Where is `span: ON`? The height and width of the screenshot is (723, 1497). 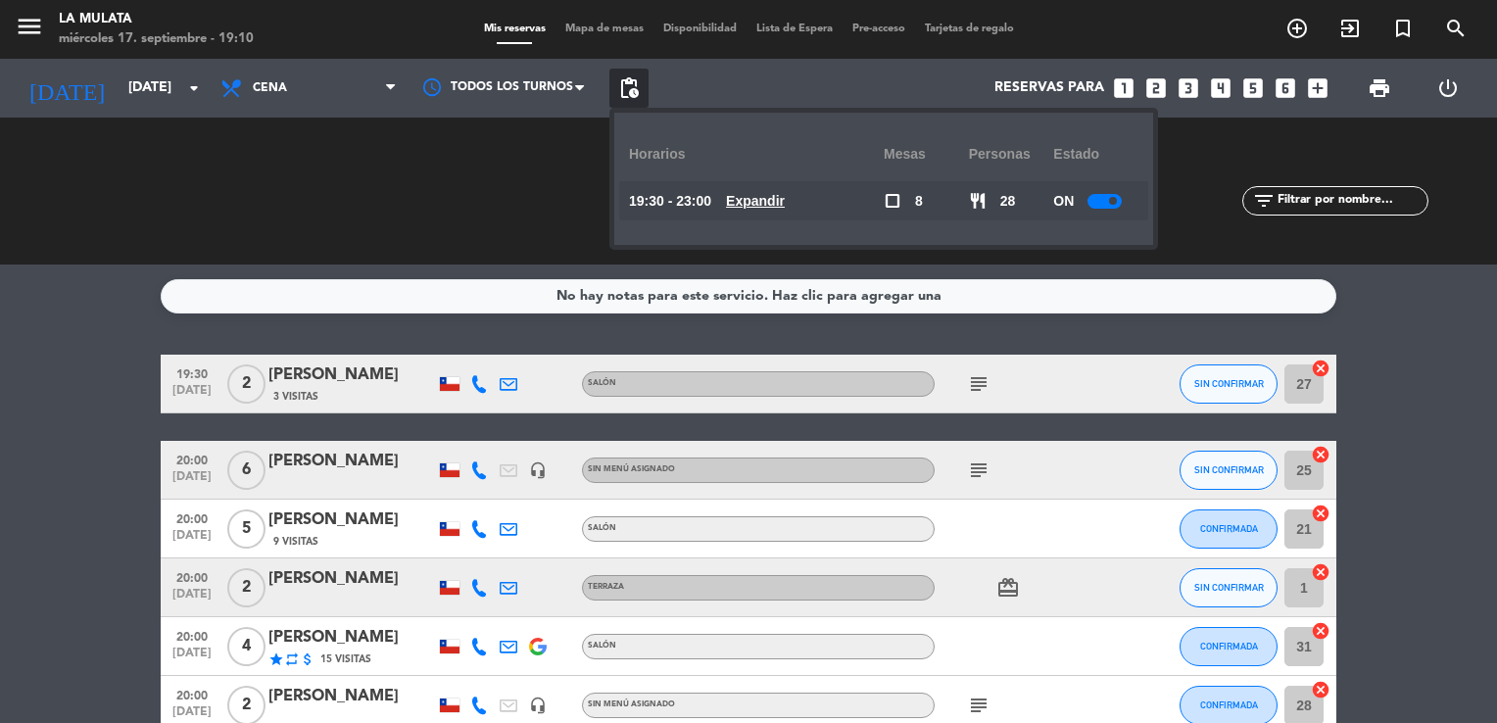
span: ON is located at coordinates (1063, 201).